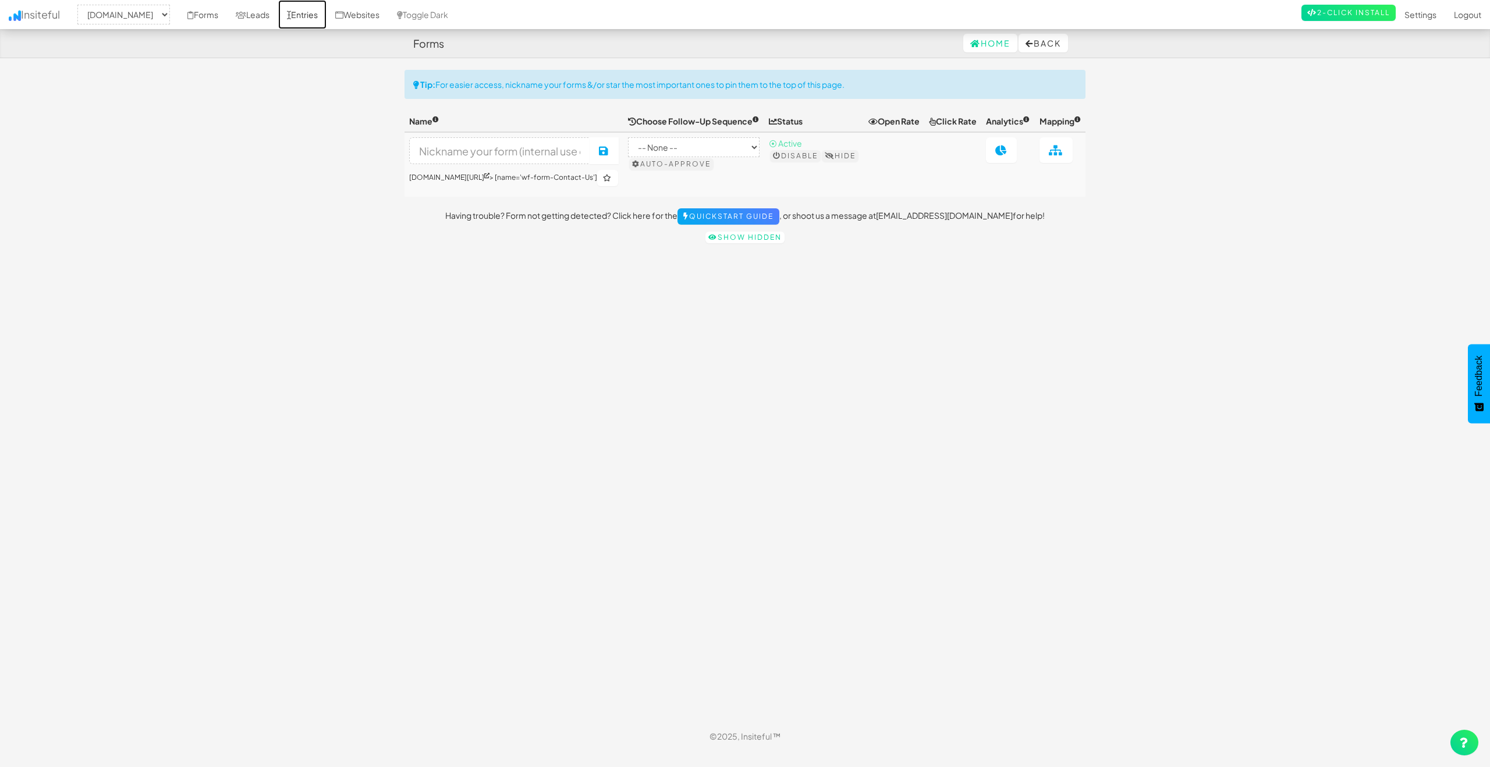 The height and width of the screenshot is (767, 1490). I want to click on h4: Forms, so click(428, 44).